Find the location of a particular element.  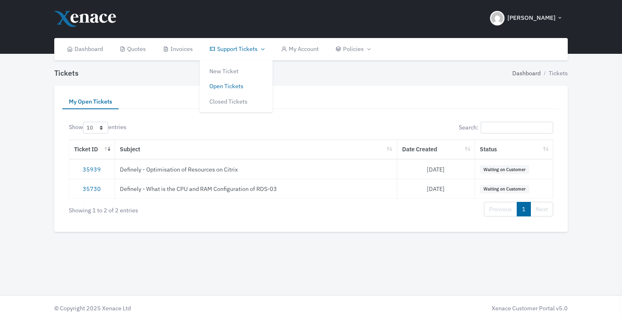

a: My Account is located at coordinates (300, 49).